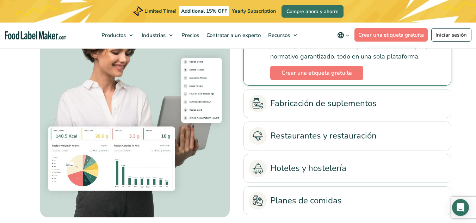  I want to click on div: Open Intercom Messenger, so click(461, 208).